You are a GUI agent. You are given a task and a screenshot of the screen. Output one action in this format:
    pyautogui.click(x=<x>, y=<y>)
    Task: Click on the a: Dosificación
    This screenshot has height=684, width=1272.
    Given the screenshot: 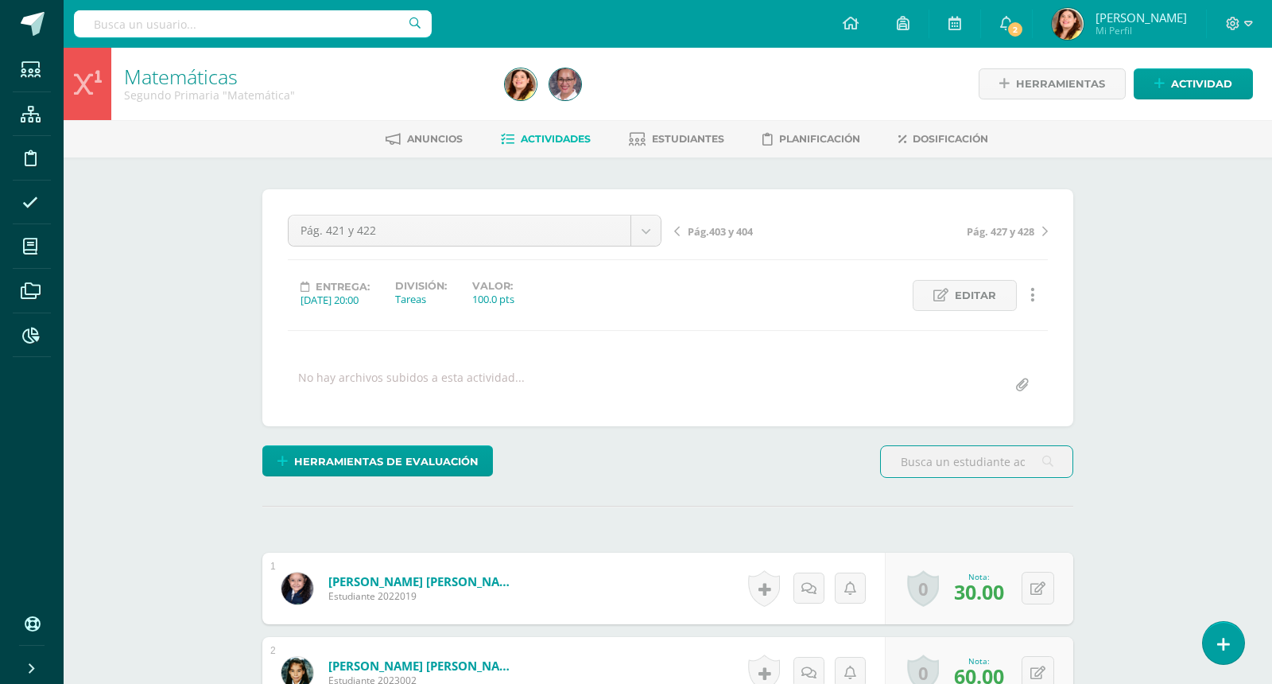 What is the action you would take?
    pyautogui.click(x=943, y=139)
    